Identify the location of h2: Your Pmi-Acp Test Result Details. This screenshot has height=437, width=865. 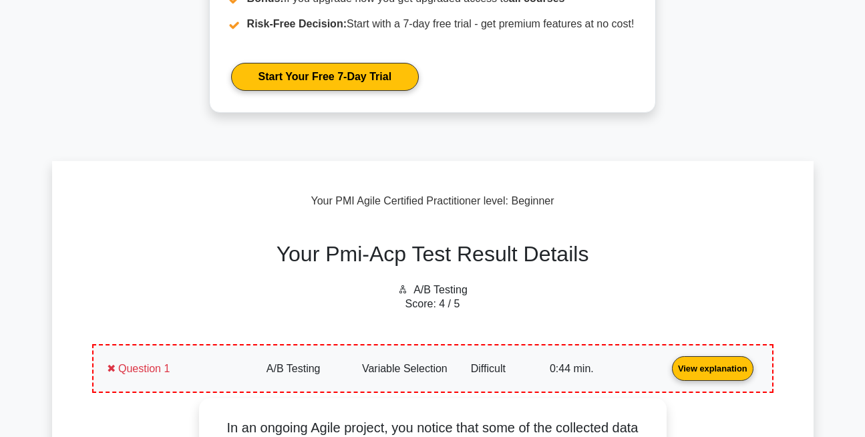
(433, 254).